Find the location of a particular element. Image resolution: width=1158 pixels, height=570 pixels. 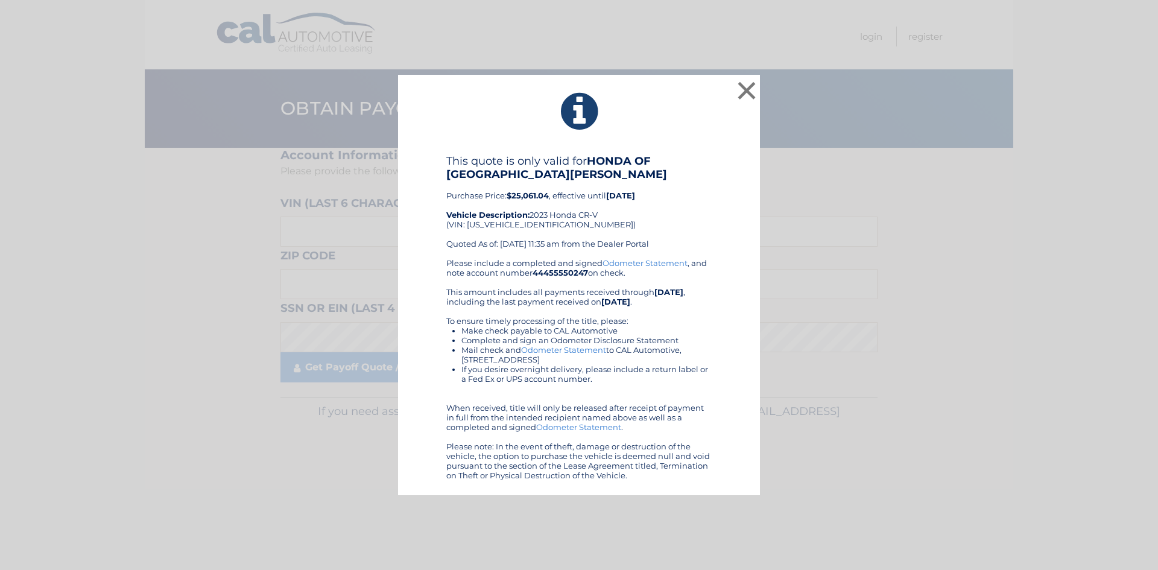

li: If you desire overnight delivery, please include a return label or a Fed Ex or UPS account number. is located at coordinates (586, 374).